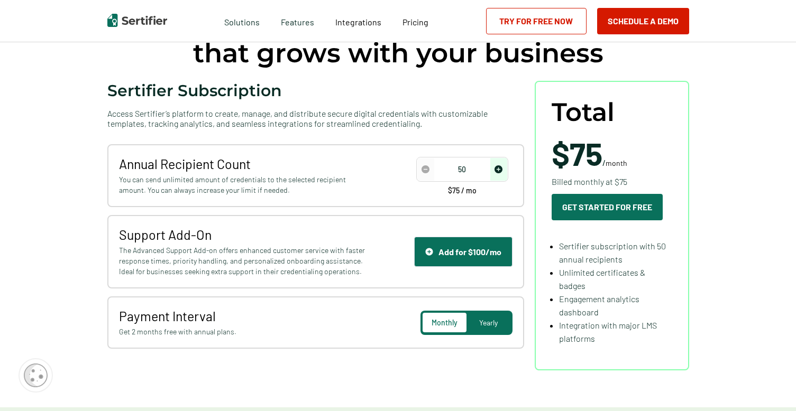 Image resolution: width=796 pixels, height=411 pixels. Describe the element at coordinates (195, 90) in the screenshot. I see `span: Sertifier Subscription` at that location.